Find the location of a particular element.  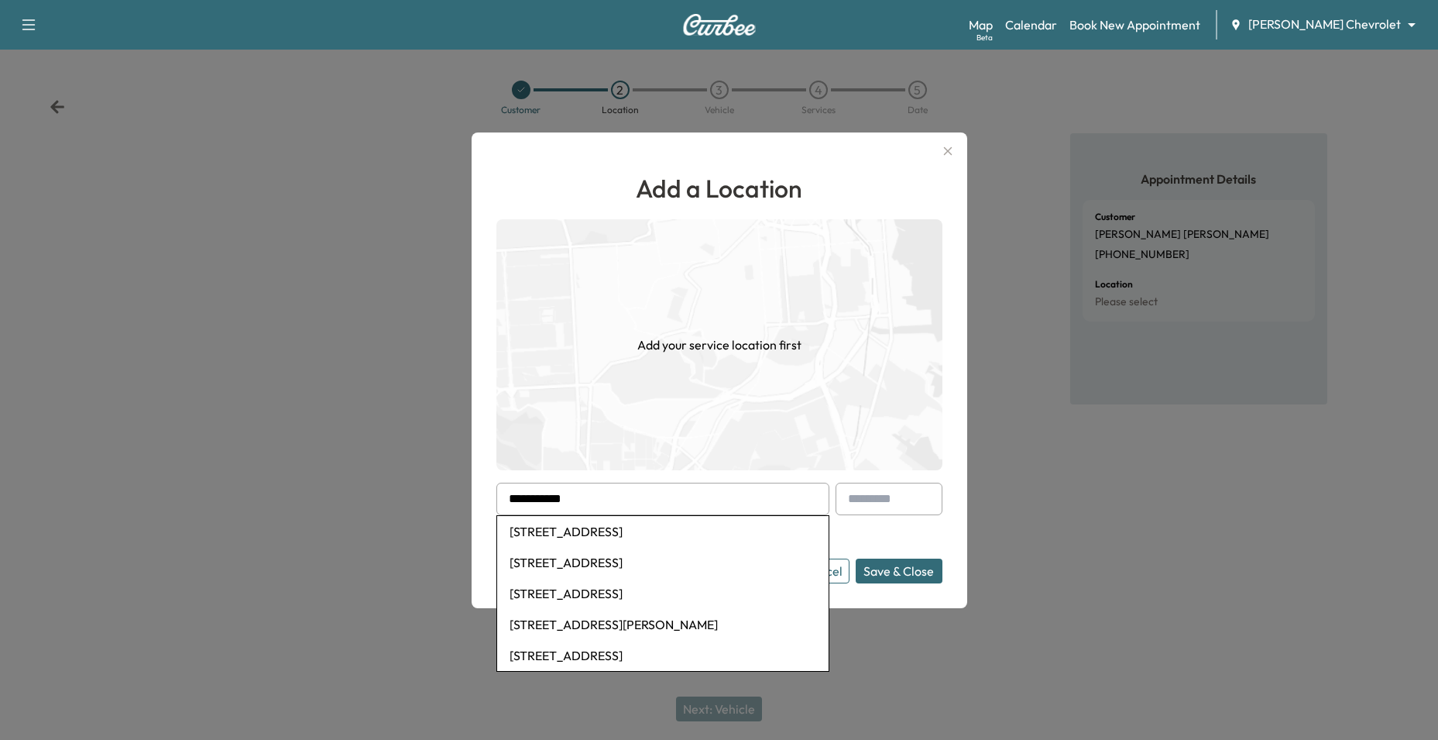

img: empty-map-CL6vilOE.png is located at coordinates (719, 345).